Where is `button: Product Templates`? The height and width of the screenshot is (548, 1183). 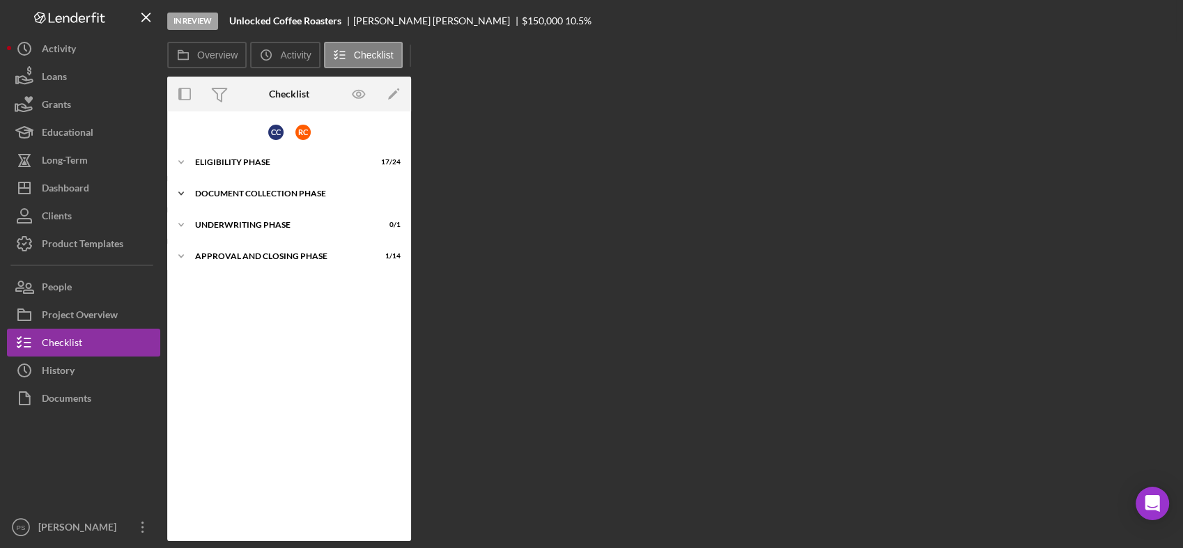 button: Product Templates is located at coordinates (84, 244).